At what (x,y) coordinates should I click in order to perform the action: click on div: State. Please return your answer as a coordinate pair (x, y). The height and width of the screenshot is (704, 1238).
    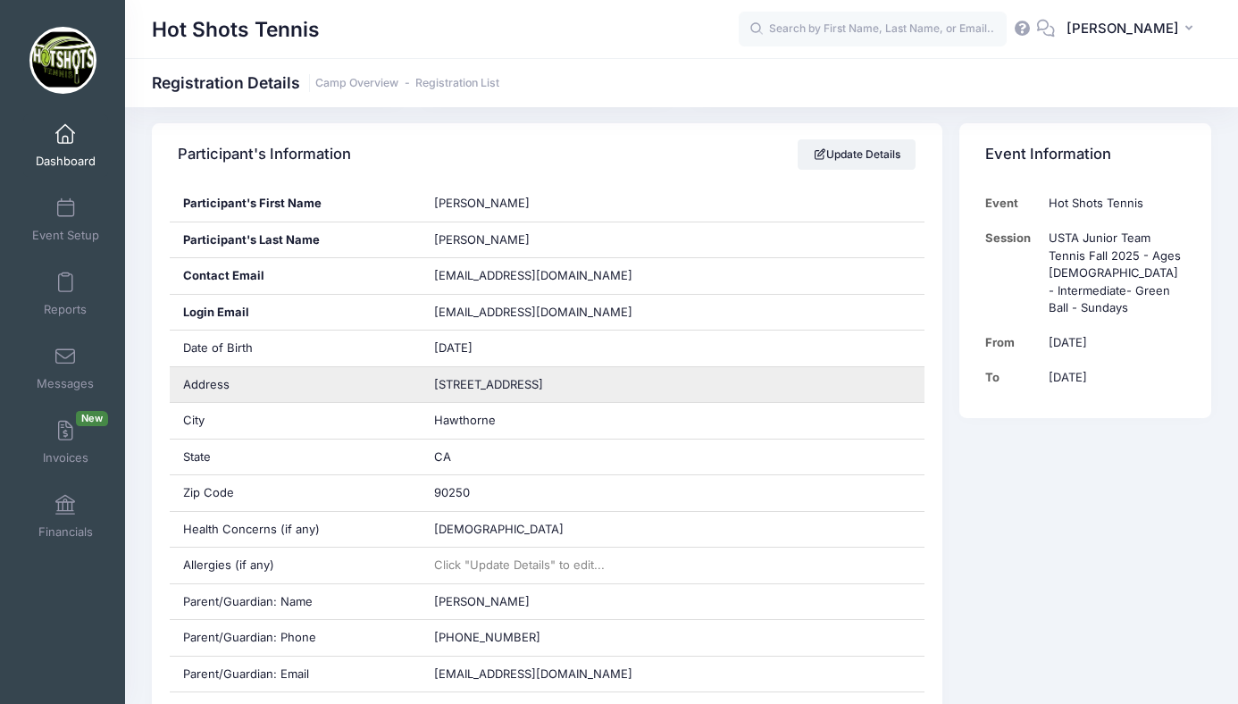
    Looking at the image, I should click on (296, 457).